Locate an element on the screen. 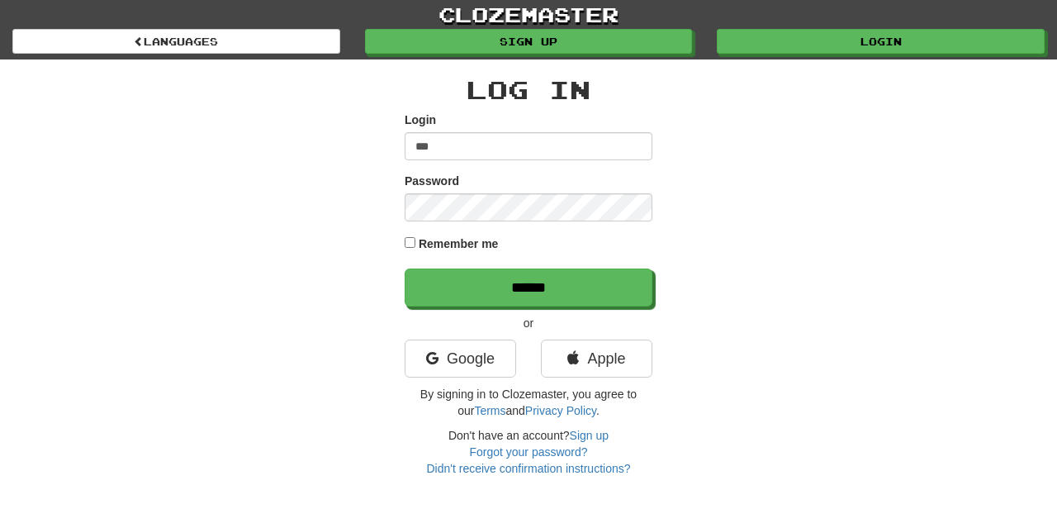 This screenshot has height=528, width=1057. label: Login is located at coordinates (420, 120).